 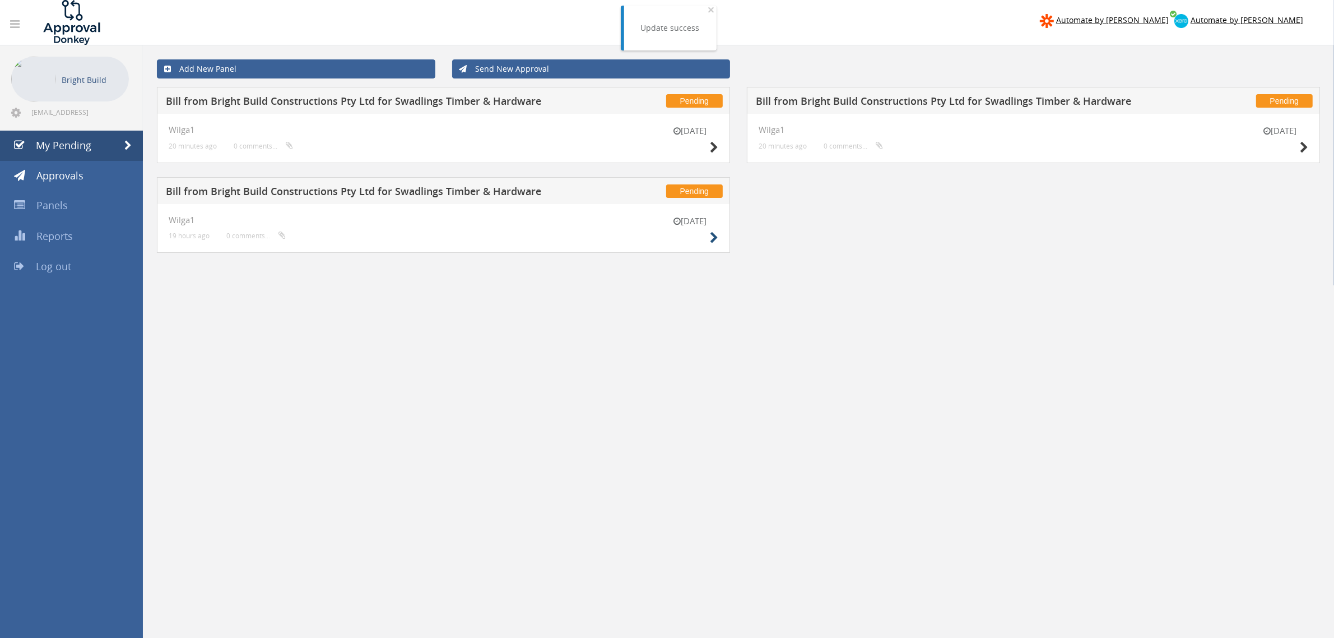 What do you see at coordinates (189, 235) in the screenshot?
I see `small: 19 hours ago` at bounding box center [189, 235].